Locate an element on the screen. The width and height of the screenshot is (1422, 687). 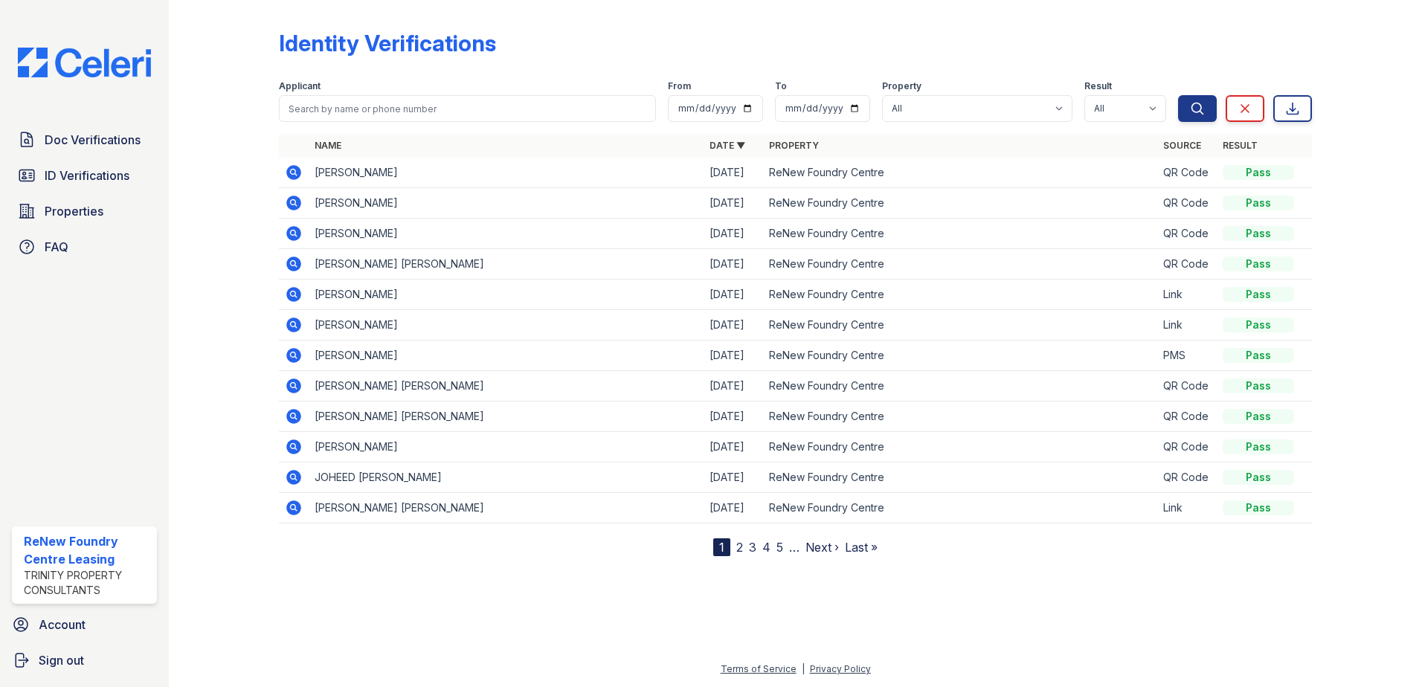
a: Doc Verifications is located at coordinates (84, 140).